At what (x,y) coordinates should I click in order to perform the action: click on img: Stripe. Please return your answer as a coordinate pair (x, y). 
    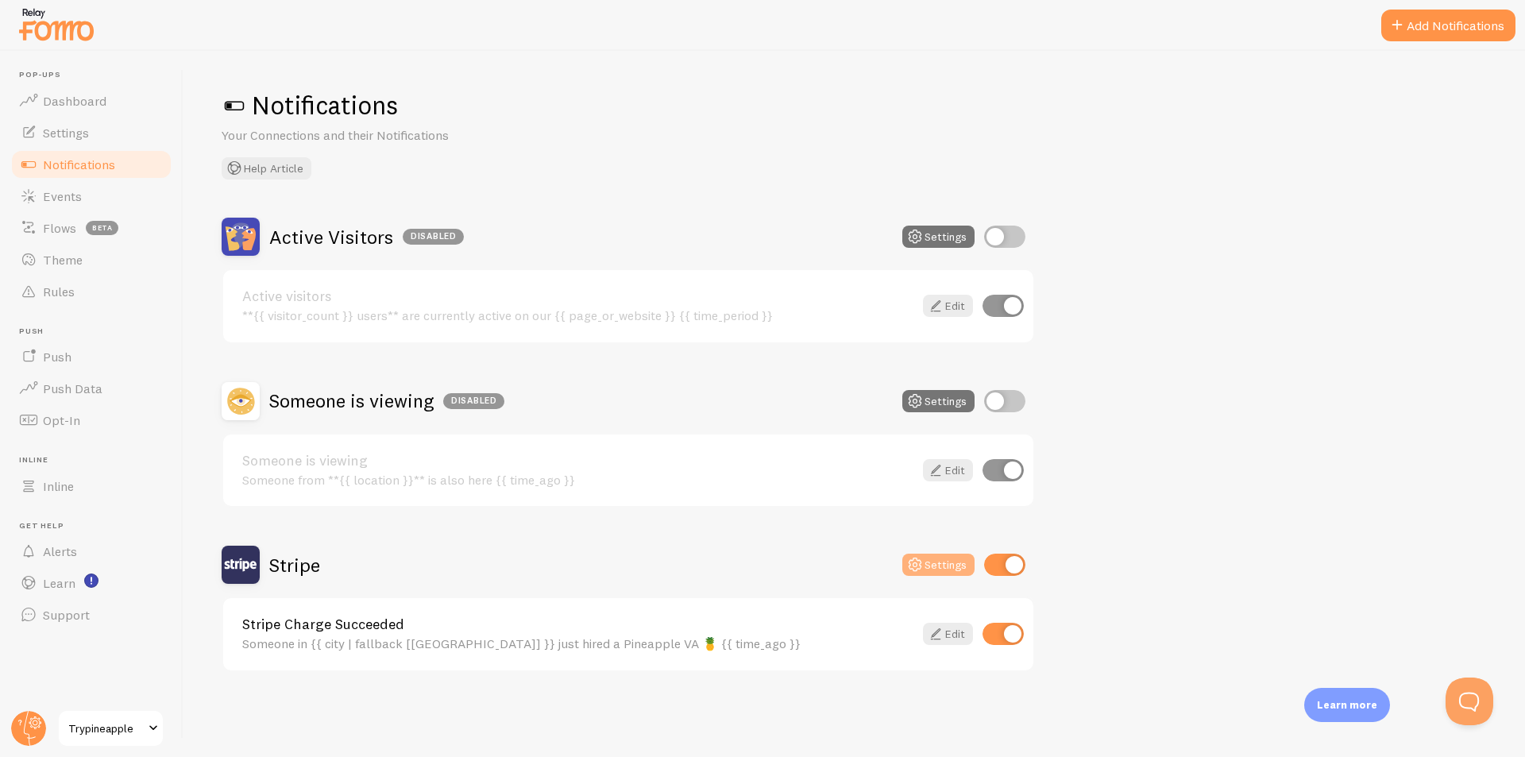
    Looking at the image, I should click on (241, 565).